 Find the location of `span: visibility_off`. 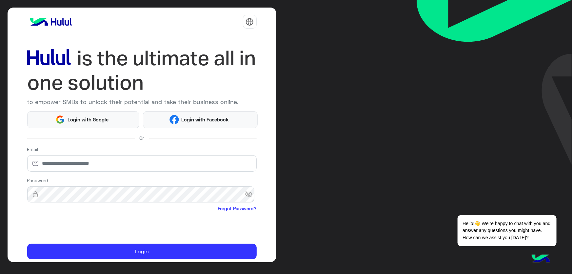

span: visibility_off is located at coordinates (251, 194).